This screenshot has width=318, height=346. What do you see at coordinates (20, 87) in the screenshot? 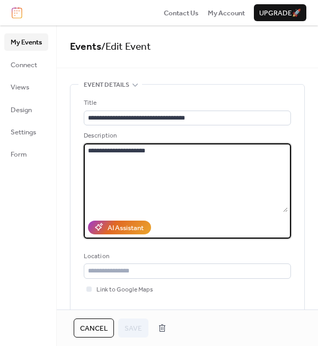
I see `span: Views` at bounding box center [20, 87].